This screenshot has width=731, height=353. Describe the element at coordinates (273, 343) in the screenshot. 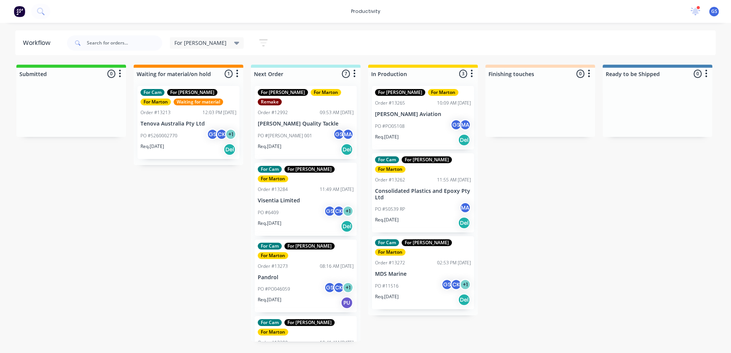

I see `div: Order #13289` at that location.